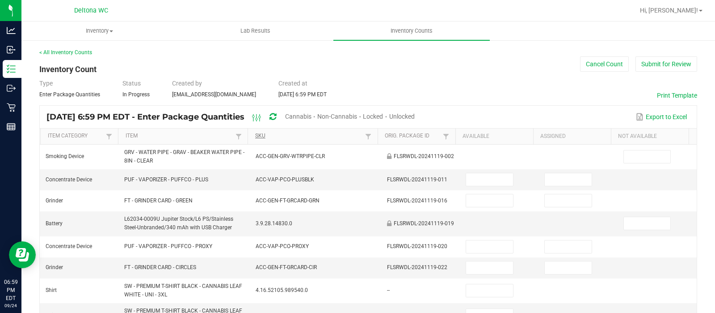  I want to click on a: ItemSortable, so click(180, 136).